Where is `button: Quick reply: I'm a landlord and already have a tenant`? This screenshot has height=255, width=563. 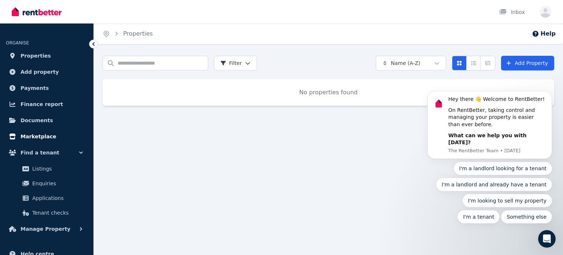 button: Quick reply: I'm a landlord and already have a tenant is located at coordinates (78, 157).